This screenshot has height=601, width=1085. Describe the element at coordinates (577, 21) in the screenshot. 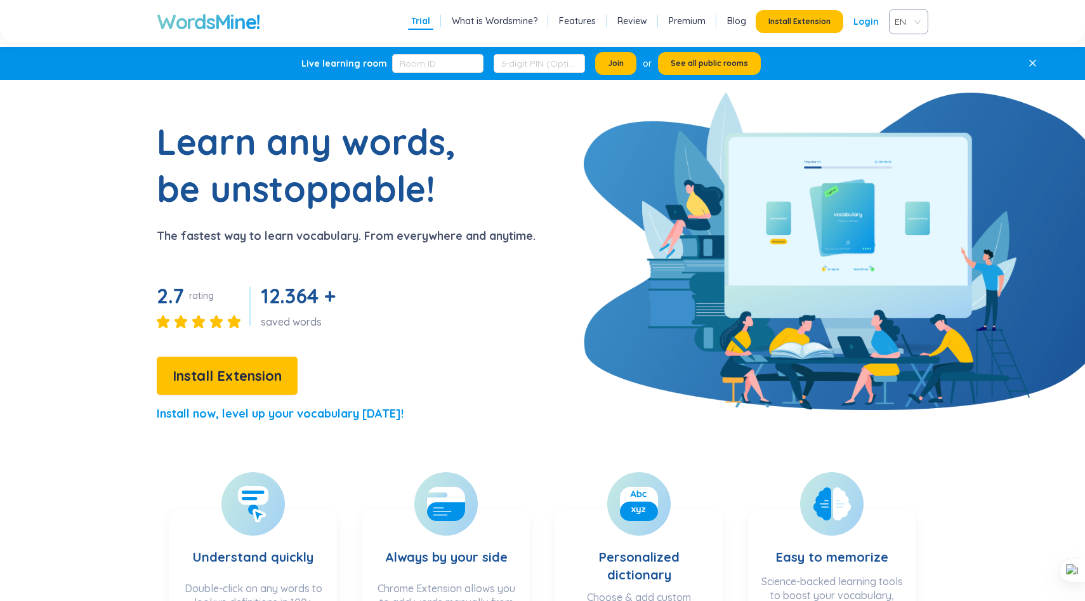

I see `a: Features` at that location.